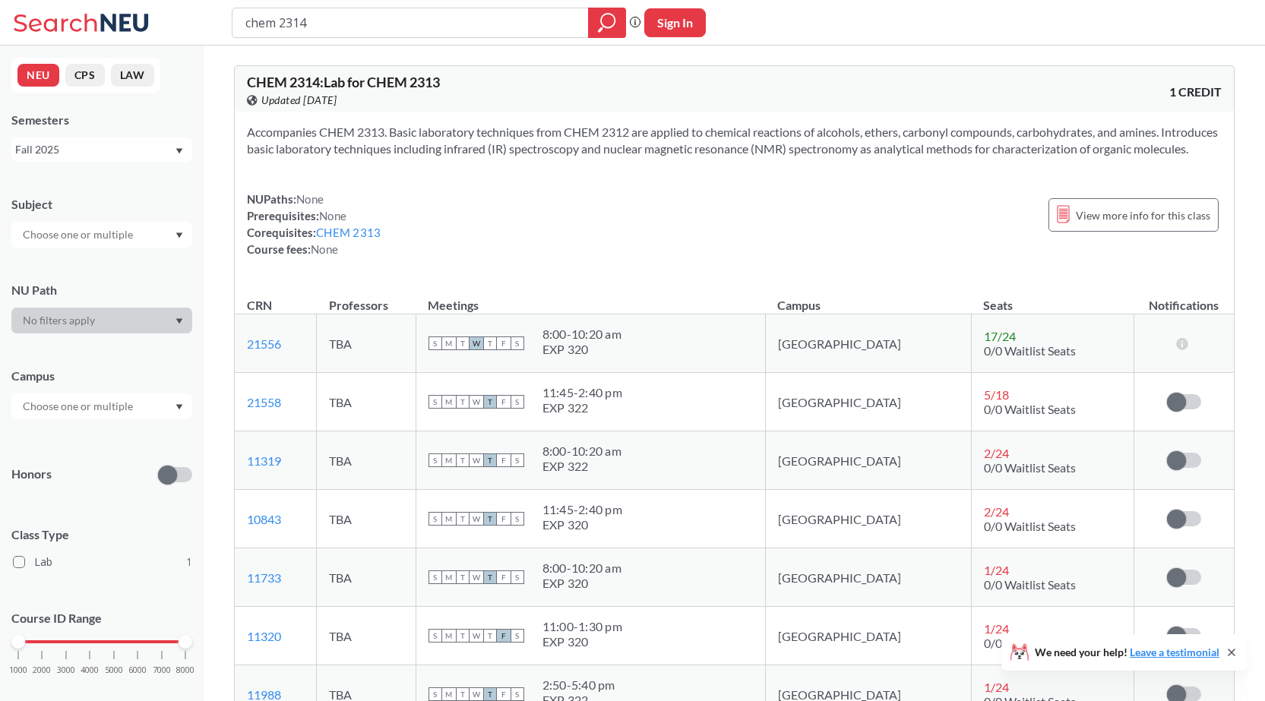 This screenshot has height=701, width=1265. Describe the element at coordinates (102, 376) in the screenshot. I see `div: Campus` at that location.